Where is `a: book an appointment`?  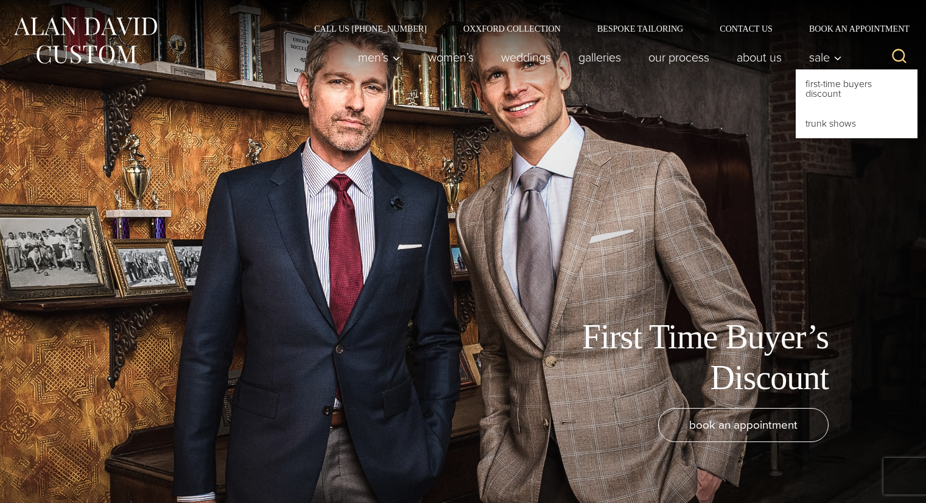
a: book an appointment is located at coordinates (744, 425).